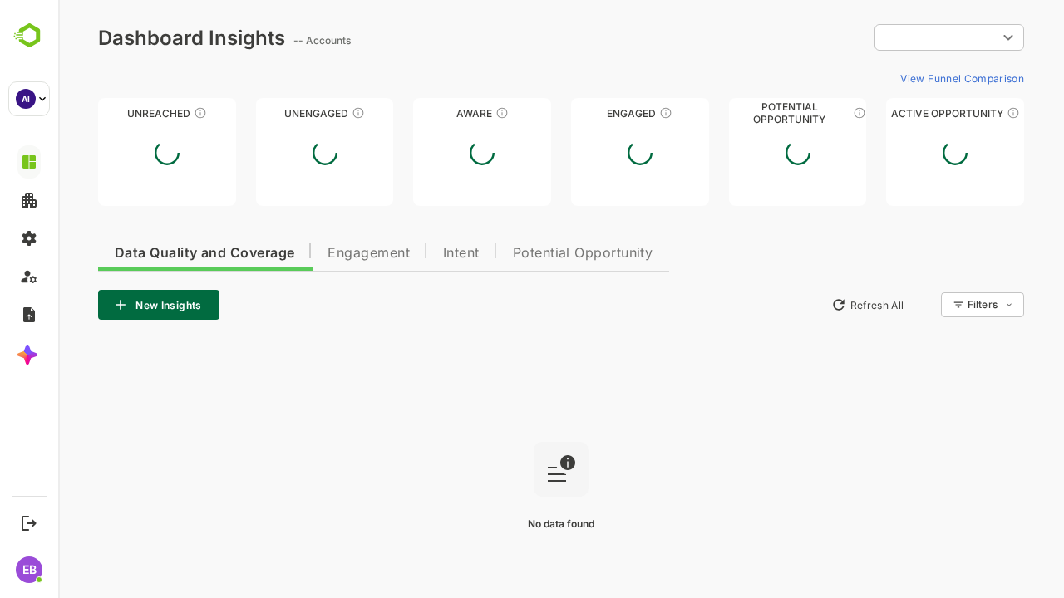 The image size is (1064, 598). Describe the element at coordinates (29, 36) in the screenshot. I see `img: BambooboxLogoMark.f1c84d78b4c51b1a7b5f700c9845e183.svg` at that location.